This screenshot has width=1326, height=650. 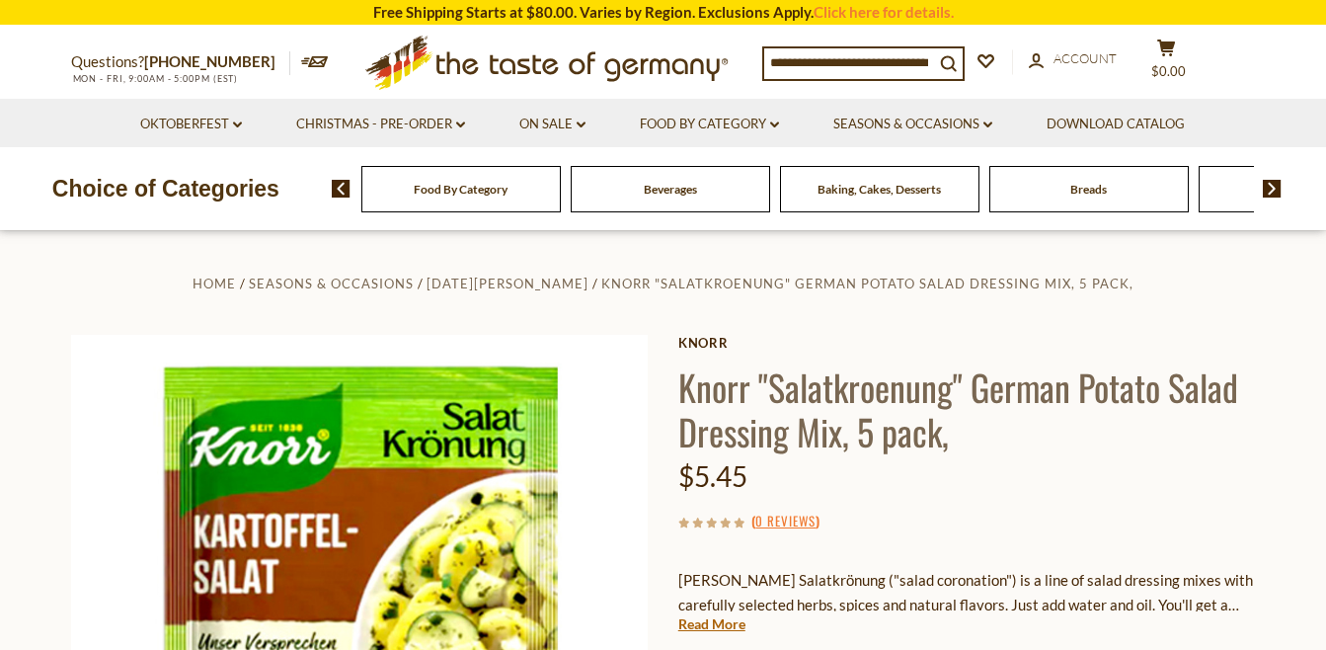 What do you see at coordinates (966, 409) in the screenshot?
I see `h1: Knorr "Salatkroenung" German Potato Salad Dressing Mix, 5 pack,` at bounding box center [966, 409].